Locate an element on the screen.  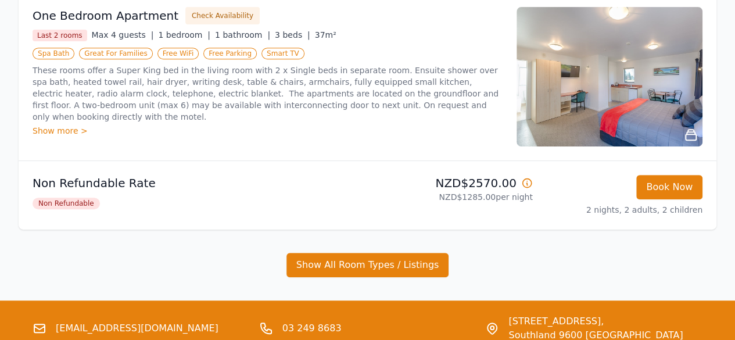
p: Non Refundable Rate is located at coordinates (198, 183).